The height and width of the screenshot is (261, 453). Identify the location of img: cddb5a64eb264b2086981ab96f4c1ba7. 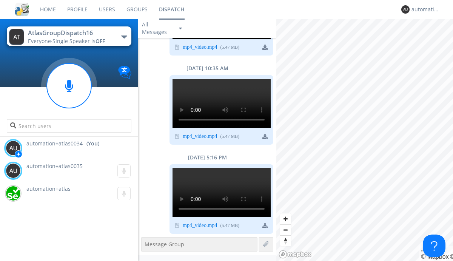
(22, 9).